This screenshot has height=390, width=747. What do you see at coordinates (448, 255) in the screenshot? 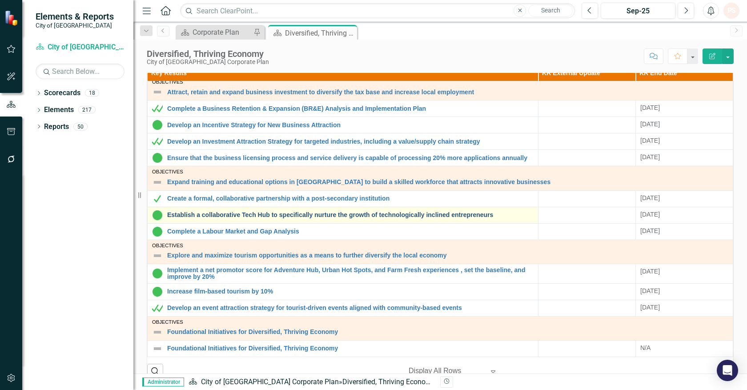
I see `a: Explore and maximize tourism opportunities as a means to further diversify the local economy` at bounding box center [448, 255].